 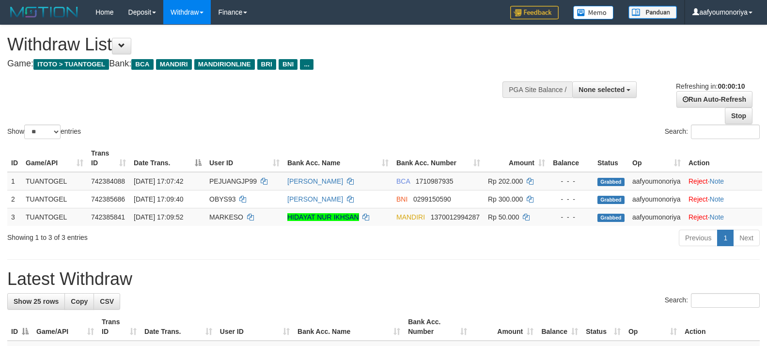 What do you see at coordinates (226, 217) in the screenshot?
I see `span: MARKESO` at bounding box center [226, 217].